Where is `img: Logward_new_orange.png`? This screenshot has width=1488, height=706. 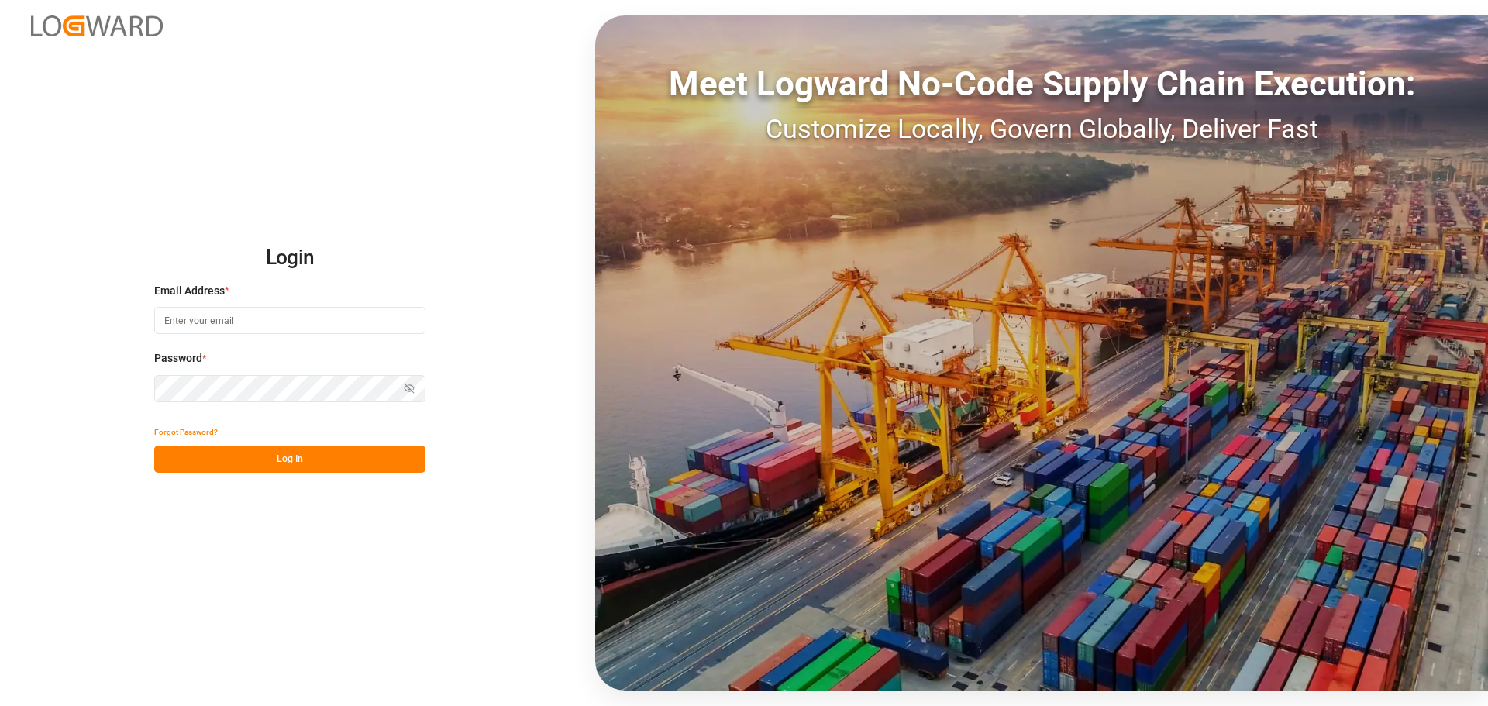
img: Logward_new_orange.png is located at coordinates (97, 26).